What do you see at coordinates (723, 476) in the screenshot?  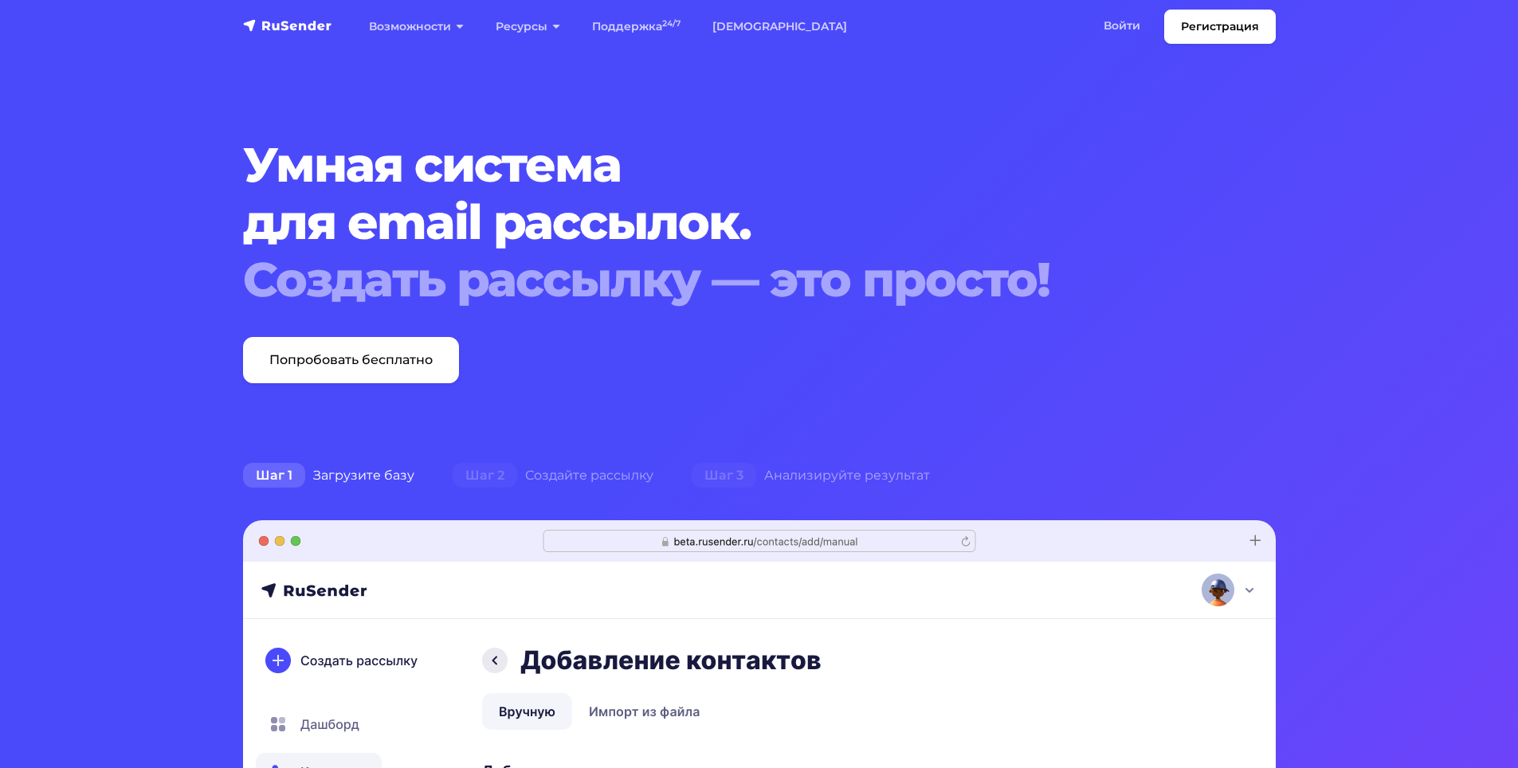 I see `span: Шаг 3` at bounding box center [723, 476].